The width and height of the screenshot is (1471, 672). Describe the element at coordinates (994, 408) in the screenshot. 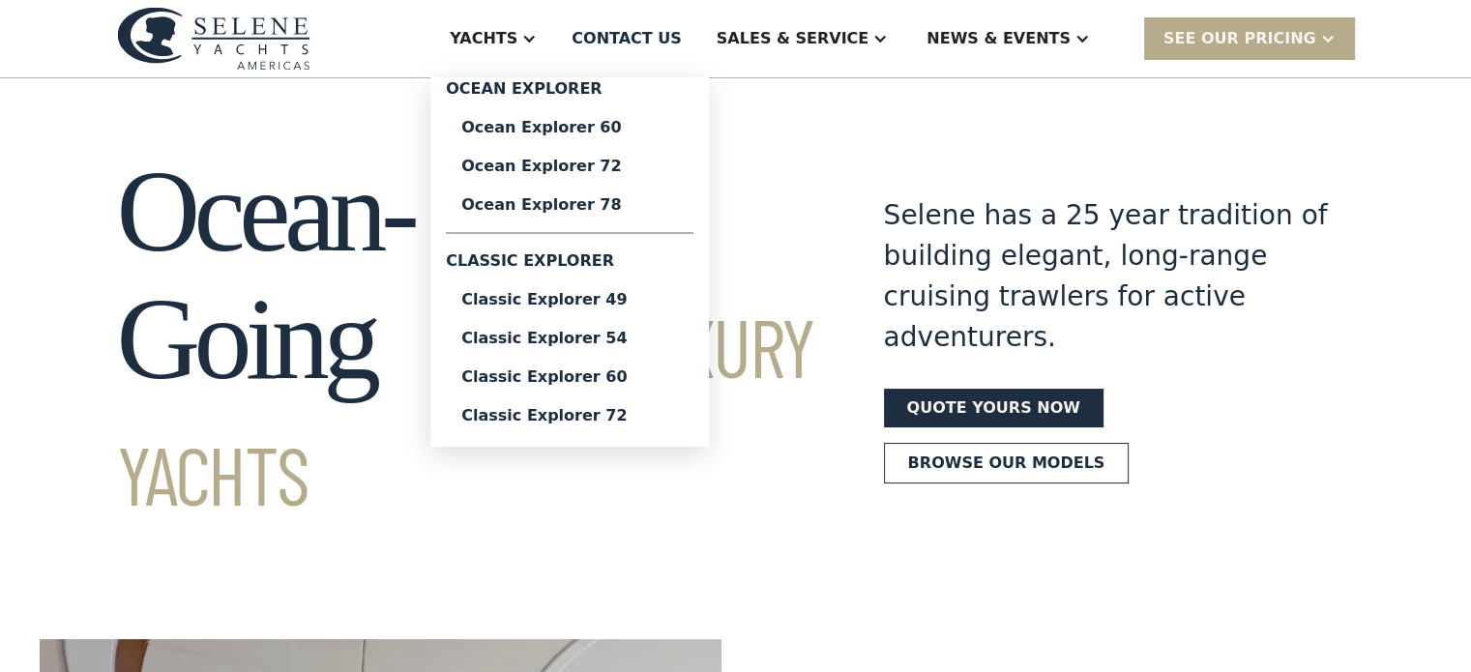

I see `a: Quote yours now` at that location.